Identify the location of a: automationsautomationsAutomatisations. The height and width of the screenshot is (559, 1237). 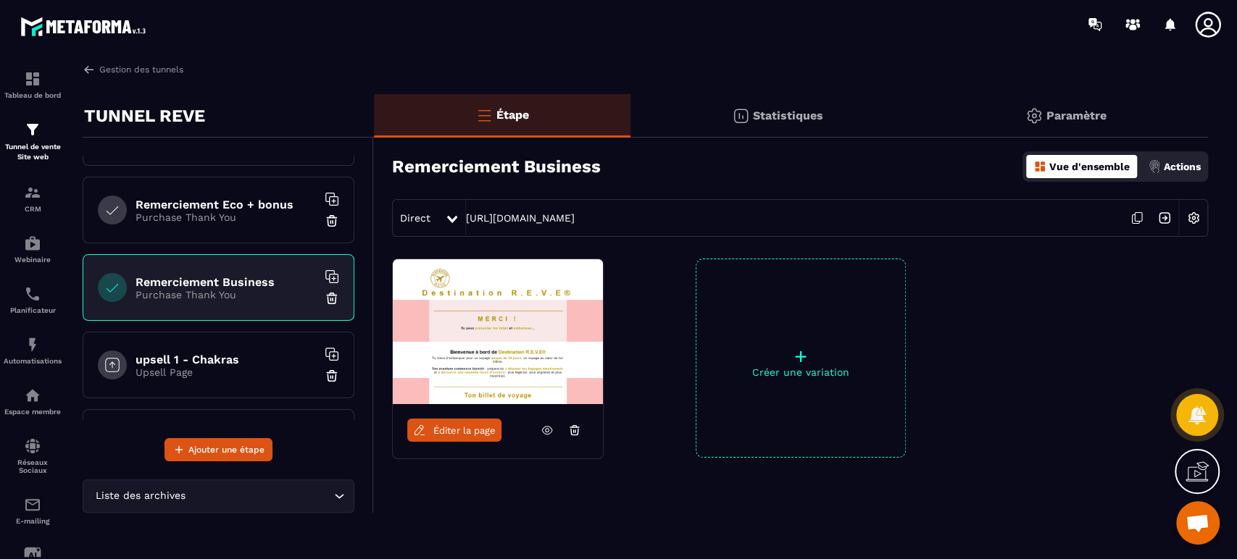
(33, 351).